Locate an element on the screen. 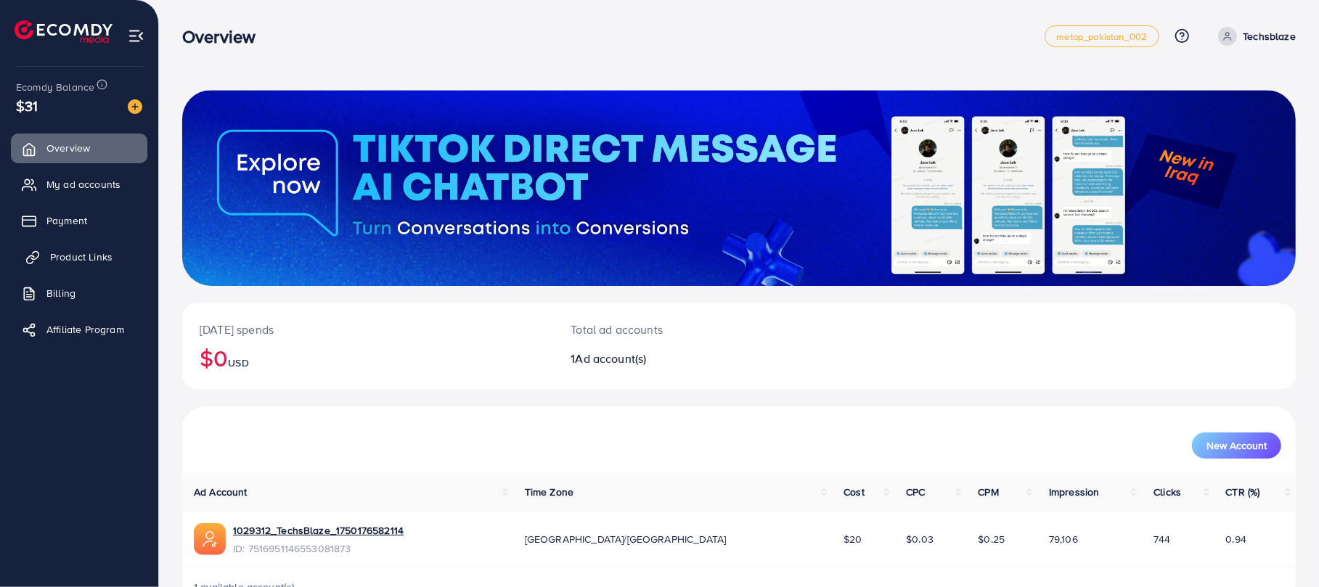 The image size is (1319, 587). a: My ad accounts is located at coordinates (79, 184).